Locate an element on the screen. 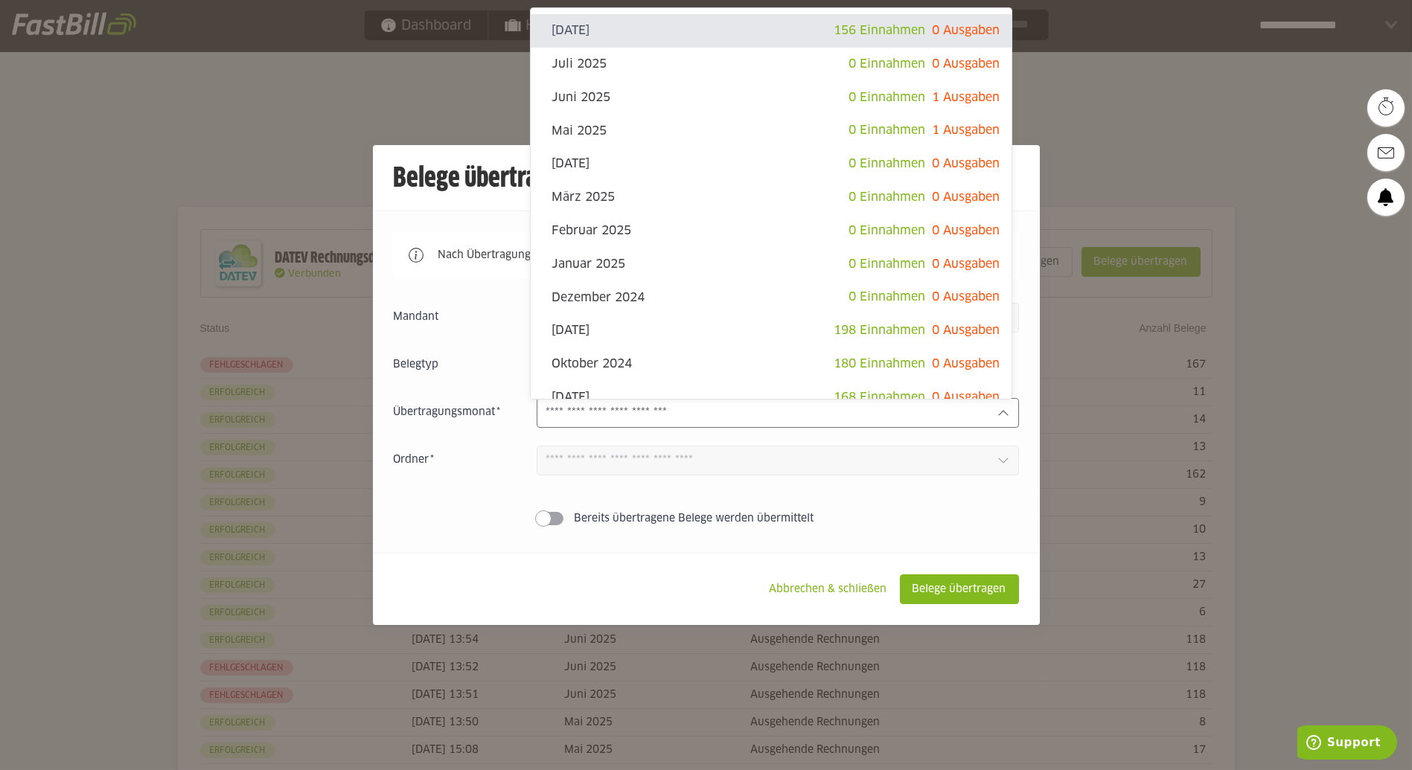  sl-option: Februar 2025 is located at coordinates (771, 231).